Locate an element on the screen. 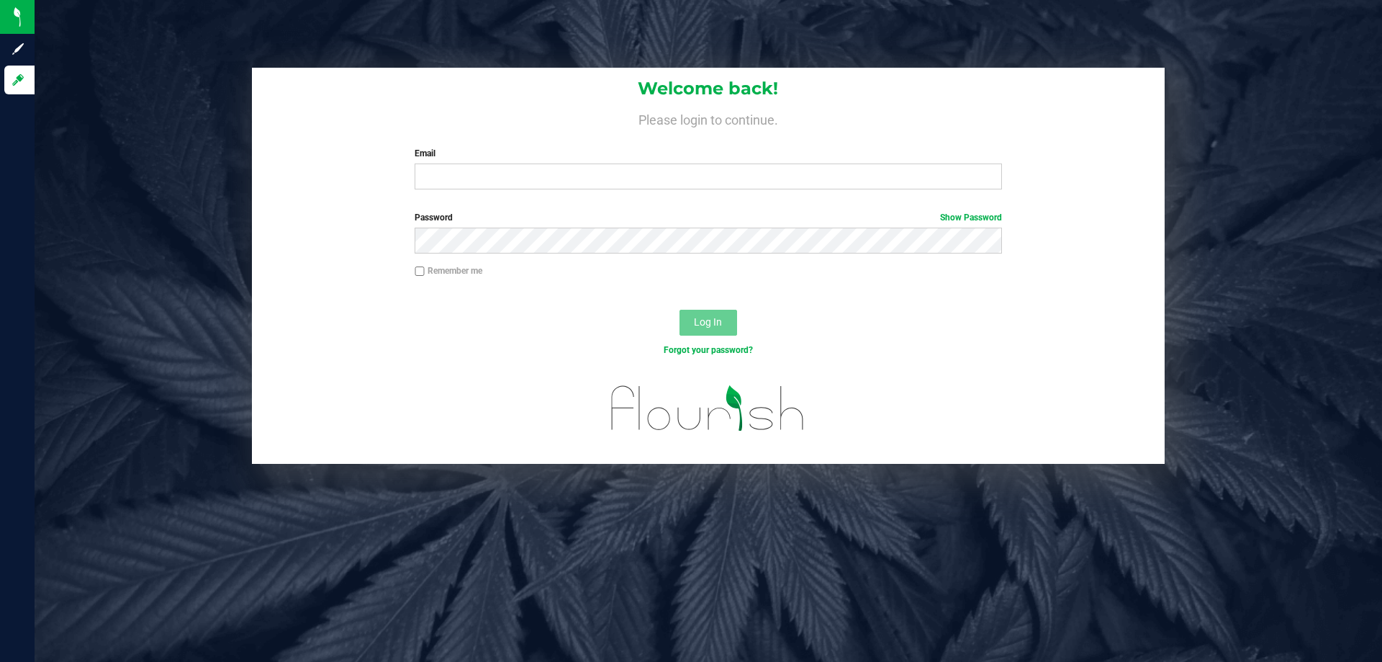  h4: Please login to continue. is located at coordinates (708, 118).